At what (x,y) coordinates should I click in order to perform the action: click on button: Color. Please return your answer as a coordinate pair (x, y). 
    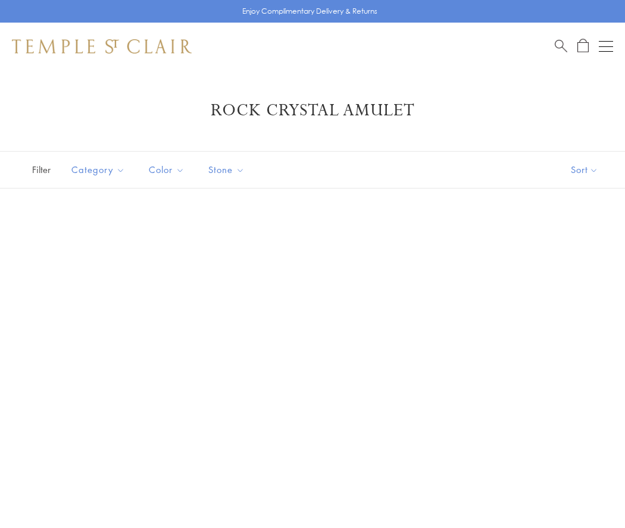
    Looking at the image, I should click on (167, 170).